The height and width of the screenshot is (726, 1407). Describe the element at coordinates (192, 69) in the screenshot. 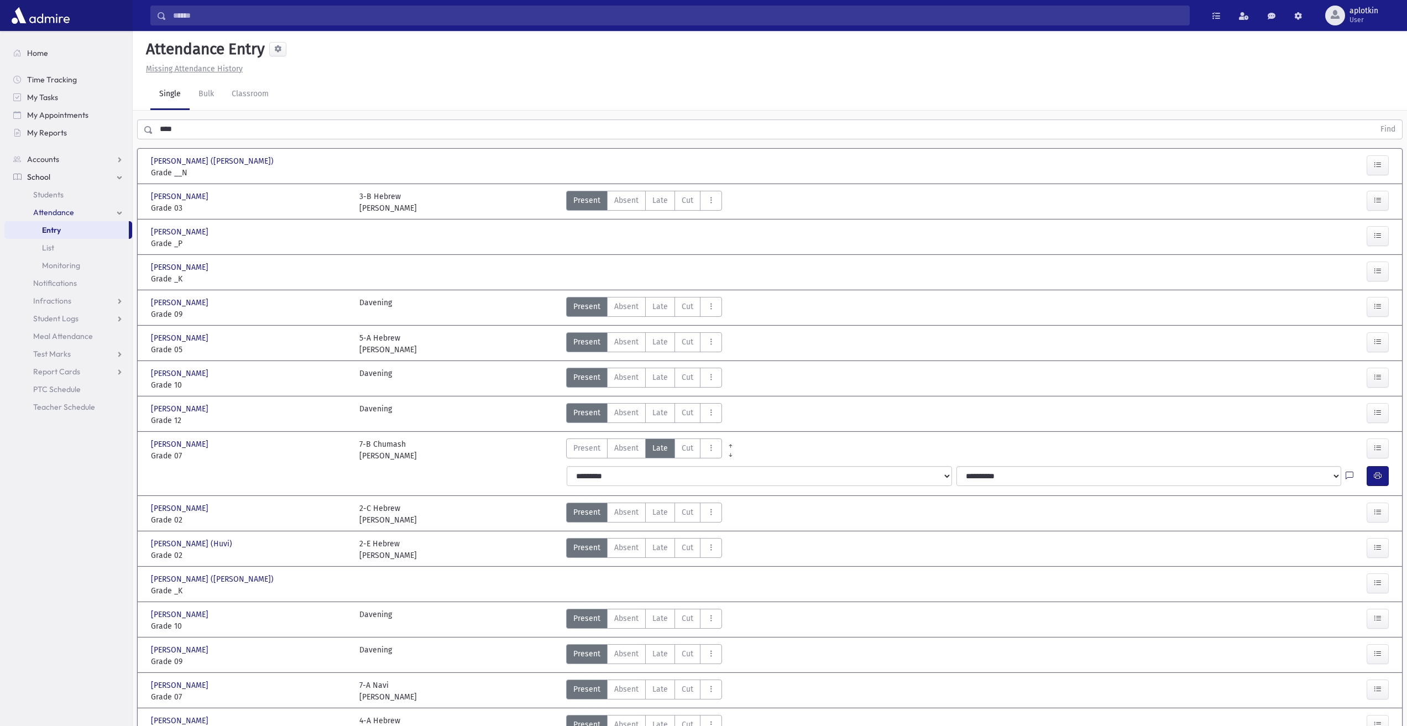

I see `a: Missing Attendance History` at that location.